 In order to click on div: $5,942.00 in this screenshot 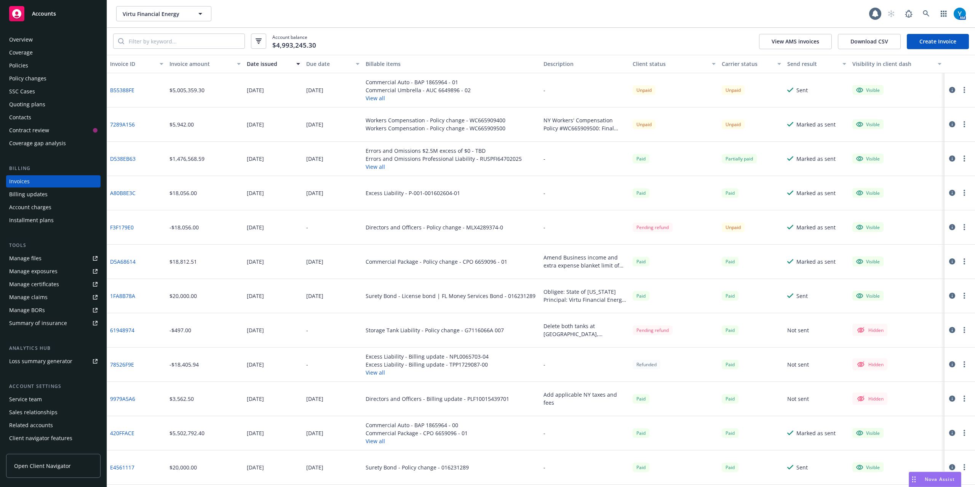, I will do `click(182, 124)`.